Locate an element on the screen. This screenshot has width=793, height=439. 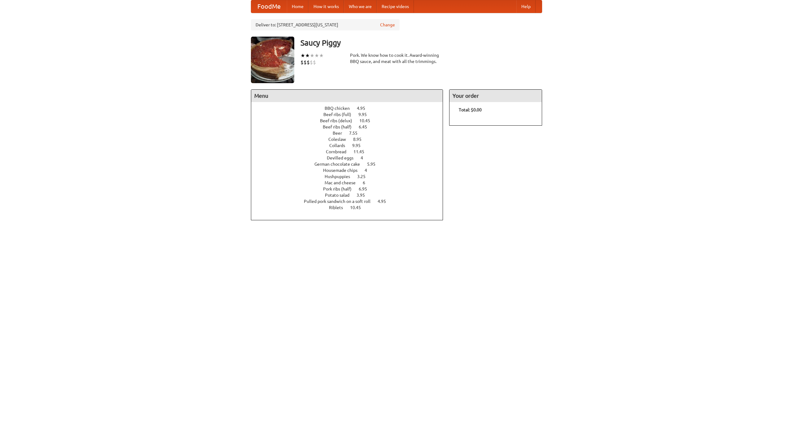
span: 6.45 is located at coordinates (366, 127).